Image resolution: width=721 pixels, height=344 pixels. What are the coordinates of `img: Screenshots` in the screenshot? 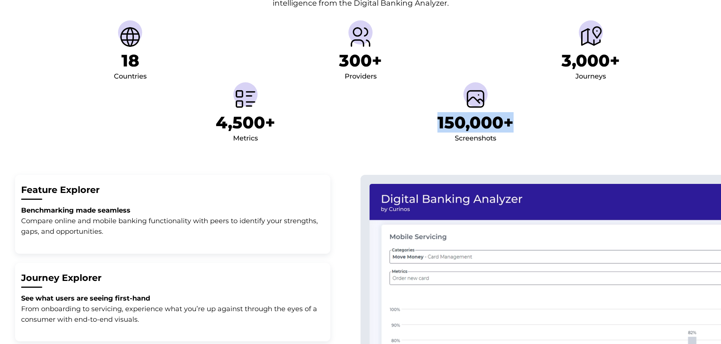 It's located at (475, 99).